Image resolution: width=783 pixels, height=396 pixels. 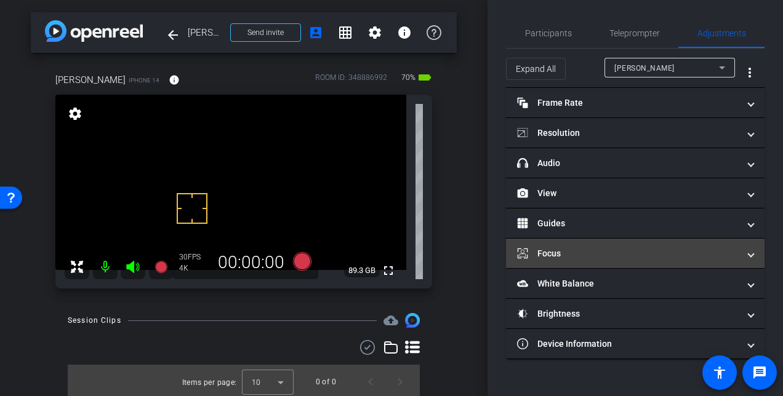 I want to click on mat-panel-title: Audio, so click(x=628, y=163).